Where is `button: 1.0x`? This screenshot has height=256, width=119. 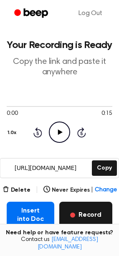 button: 1.0x is located at coordinates (13, 133).